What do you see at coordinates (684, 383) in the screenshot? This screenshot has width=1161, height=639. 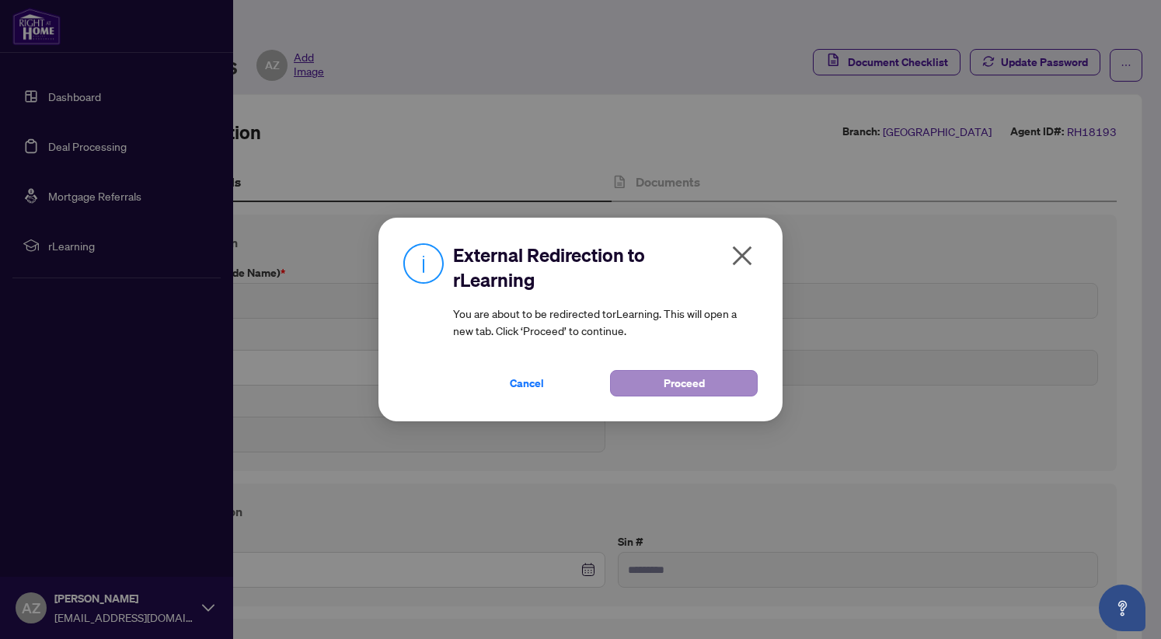 I see `button: Proceed` at bounding box center [684, 383].